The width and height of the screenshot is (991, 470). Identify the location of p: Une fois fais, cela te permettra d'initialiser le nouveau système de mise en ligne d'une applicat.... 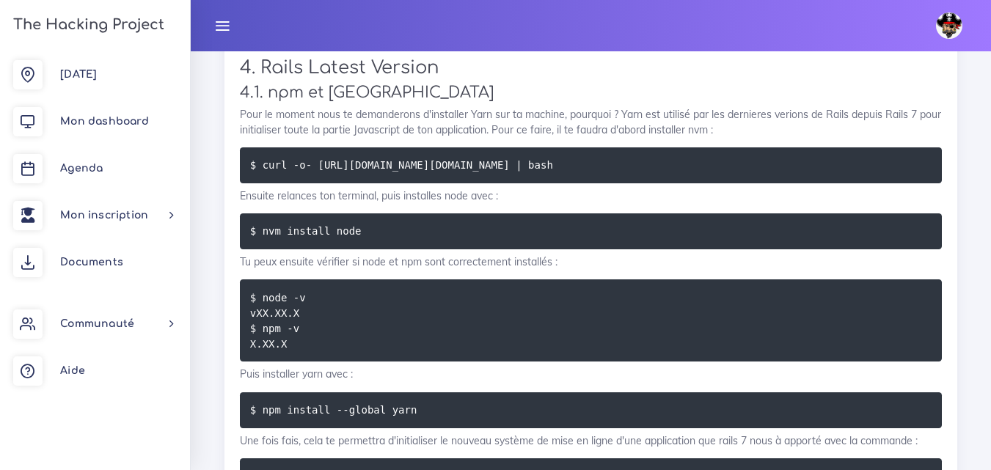
(590, 441).